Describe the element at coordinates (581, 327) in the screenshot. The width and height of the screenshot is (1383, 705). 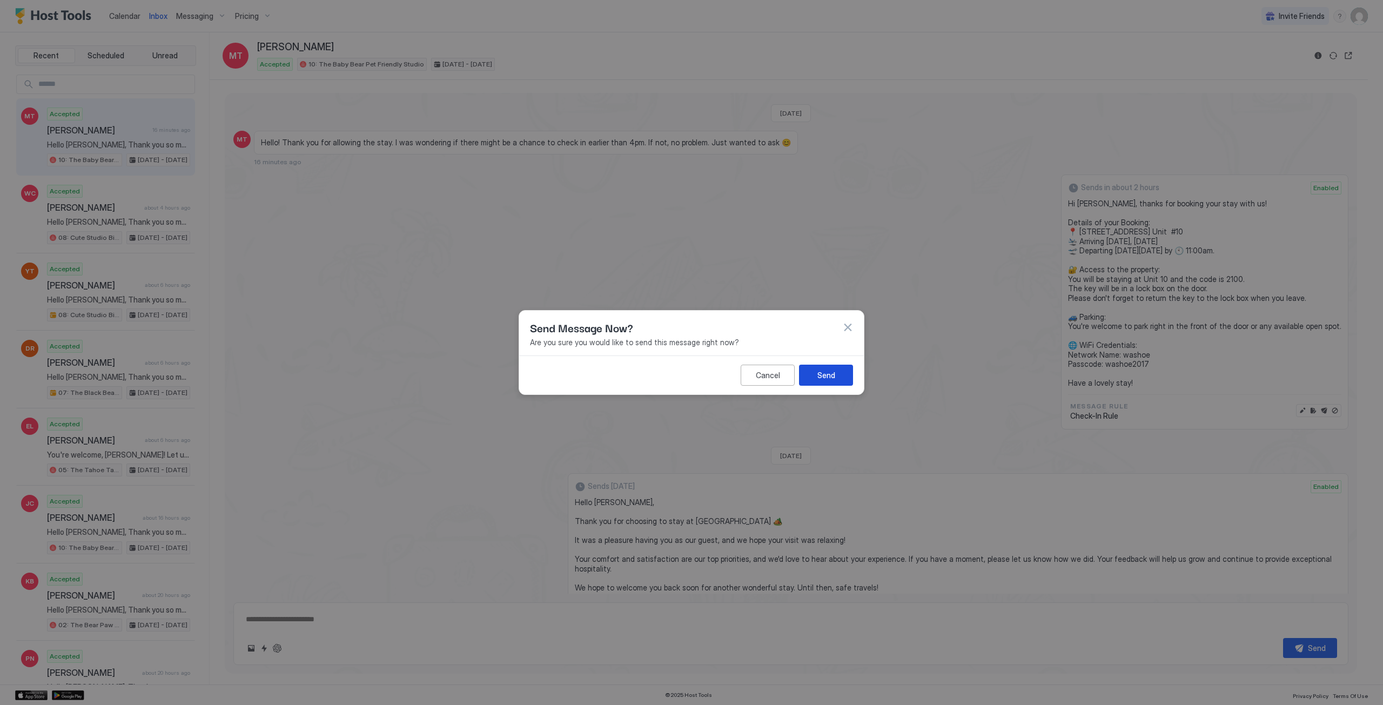
I see `span: Send Message Now?` at that location.